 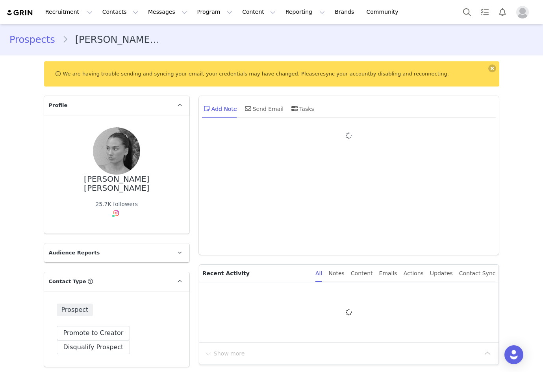 What do you see at coordinates (58, 105) in the screenshot?
I see `span: Profile` at bounding box center [58, 105].